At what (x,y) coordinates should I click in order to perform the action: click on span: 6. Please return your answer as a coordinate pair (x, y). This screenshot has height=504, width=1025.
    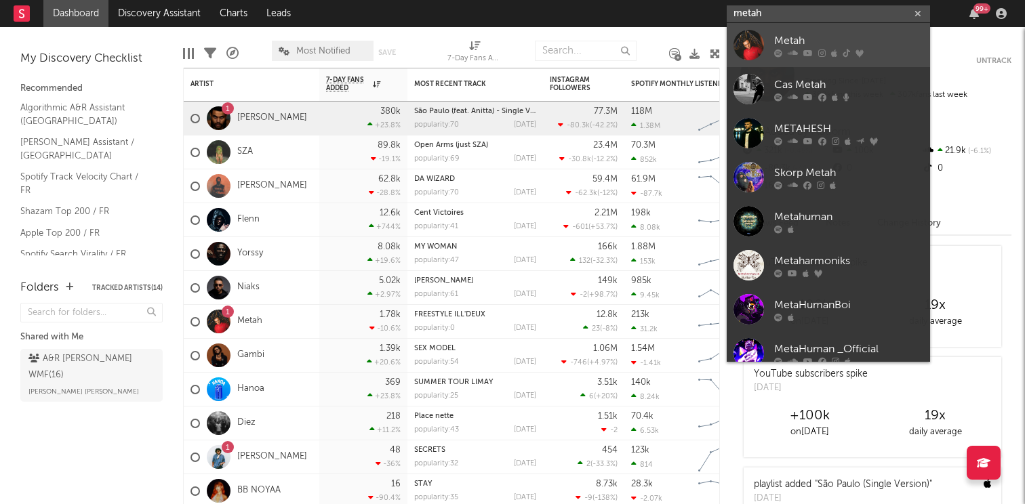
    Looking at the image, I should click on (591, 397).